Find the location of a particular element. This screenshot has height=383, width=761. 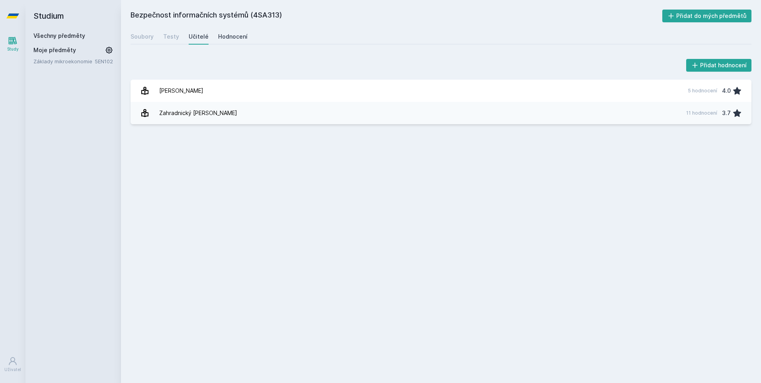

div: 4.0 is located at coordinates (726, 91).